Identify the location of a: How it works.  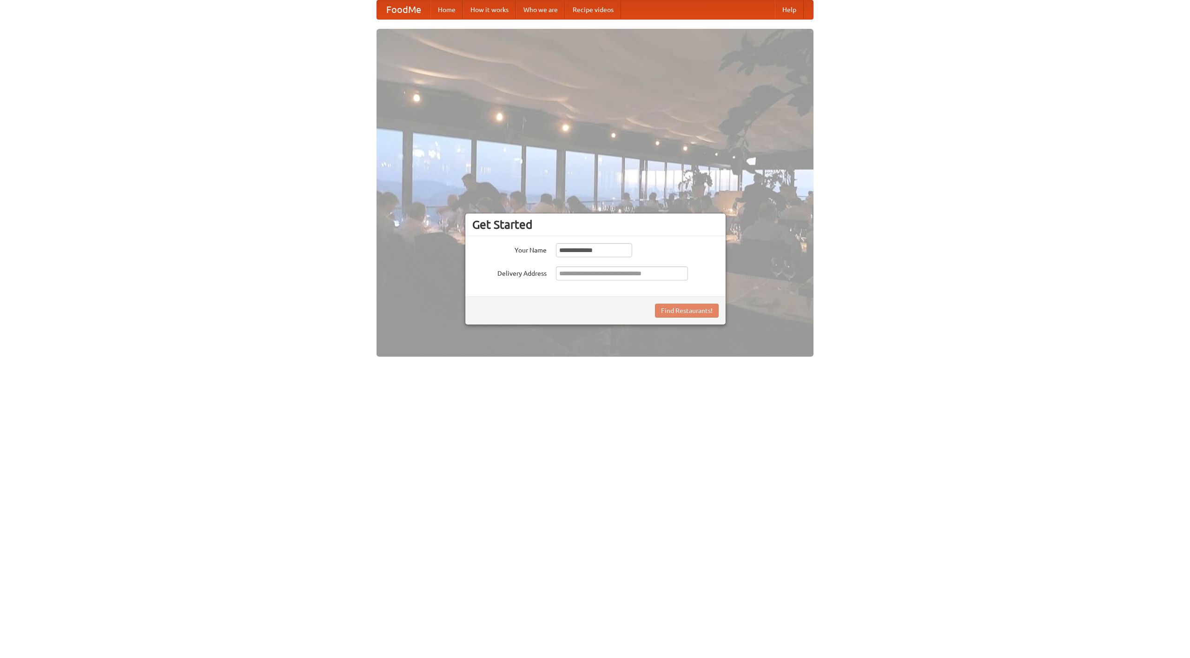
(490, 10).